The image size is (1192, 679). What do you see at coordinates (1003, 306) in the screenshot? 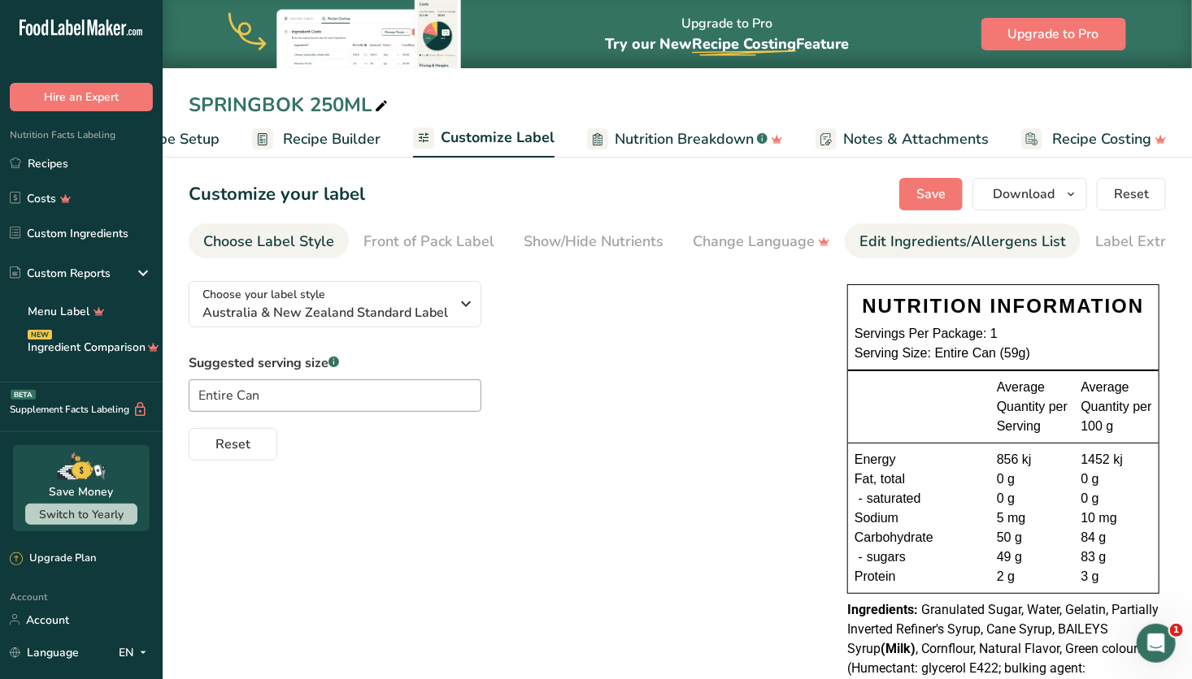
I see `div: NUTRITION INFORMATION` at bounding box center [1003, 306].